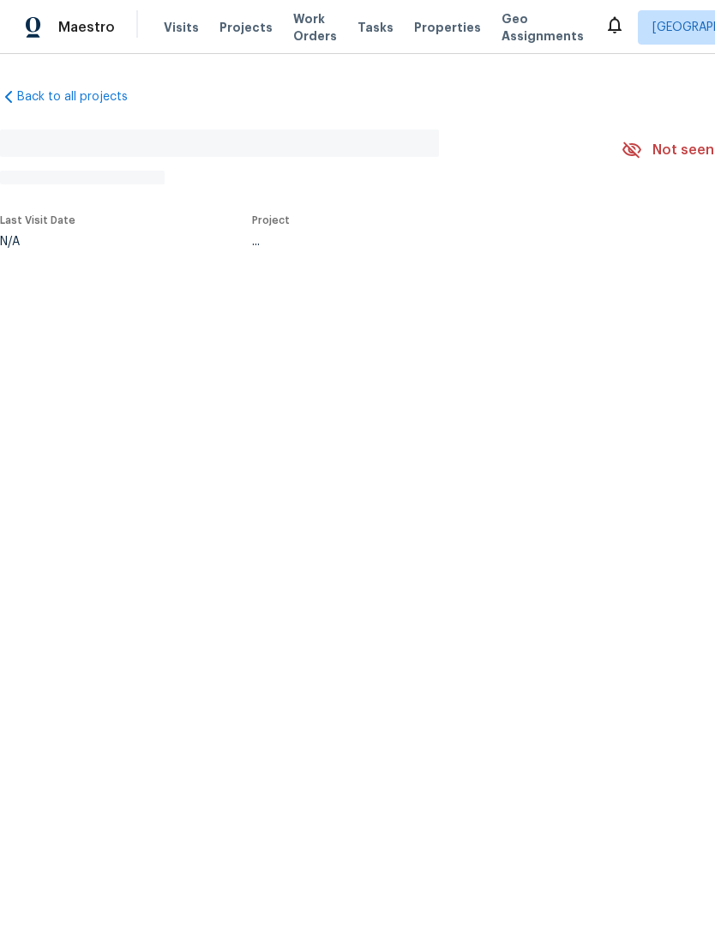  Describe the element at coordinates (181, 27) in the screenshot. I see `span: Visits` at that location.